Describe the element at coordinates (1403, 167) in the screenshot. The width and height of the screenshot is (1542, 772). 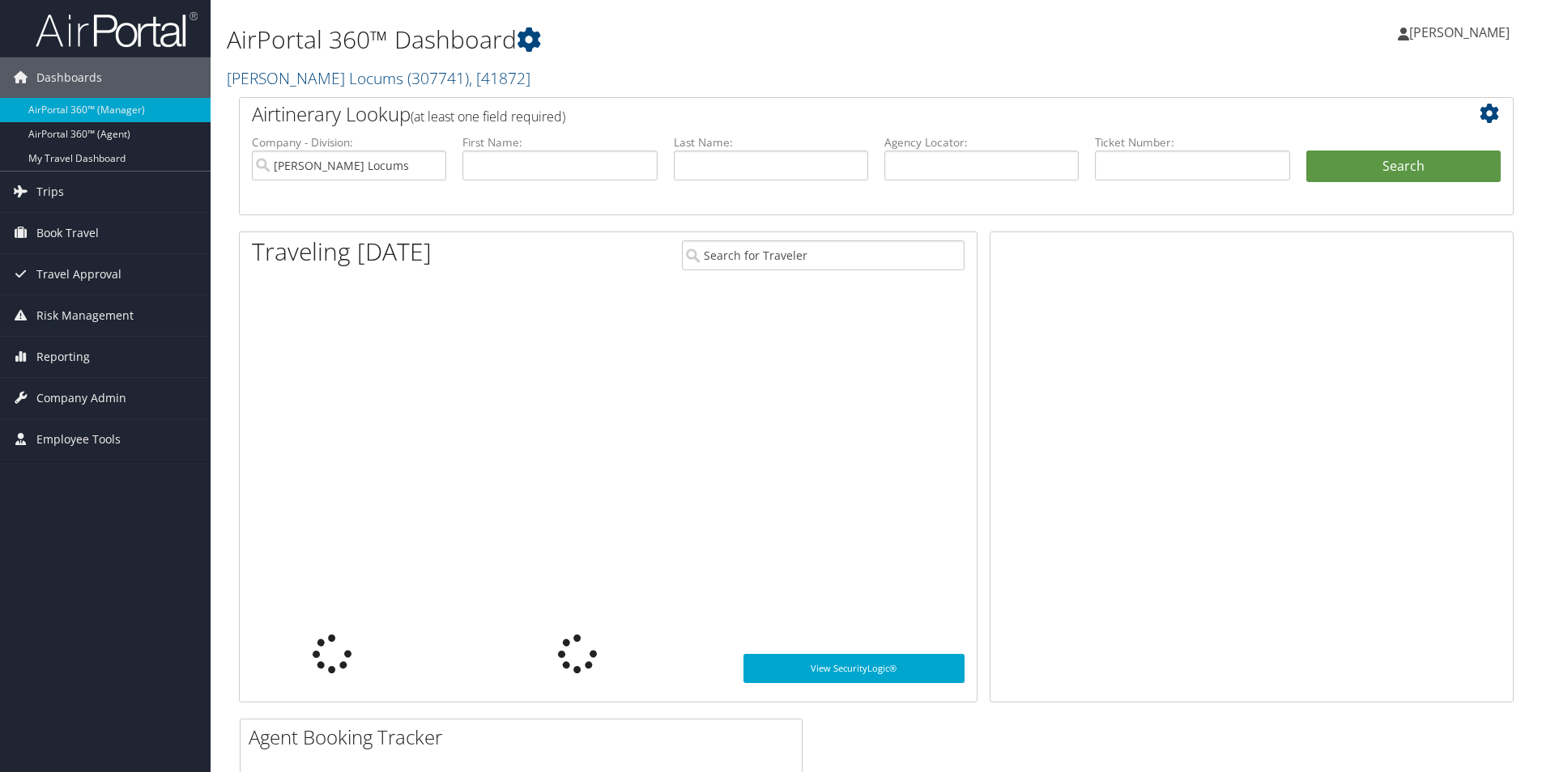
I see `button: Search` at that location.